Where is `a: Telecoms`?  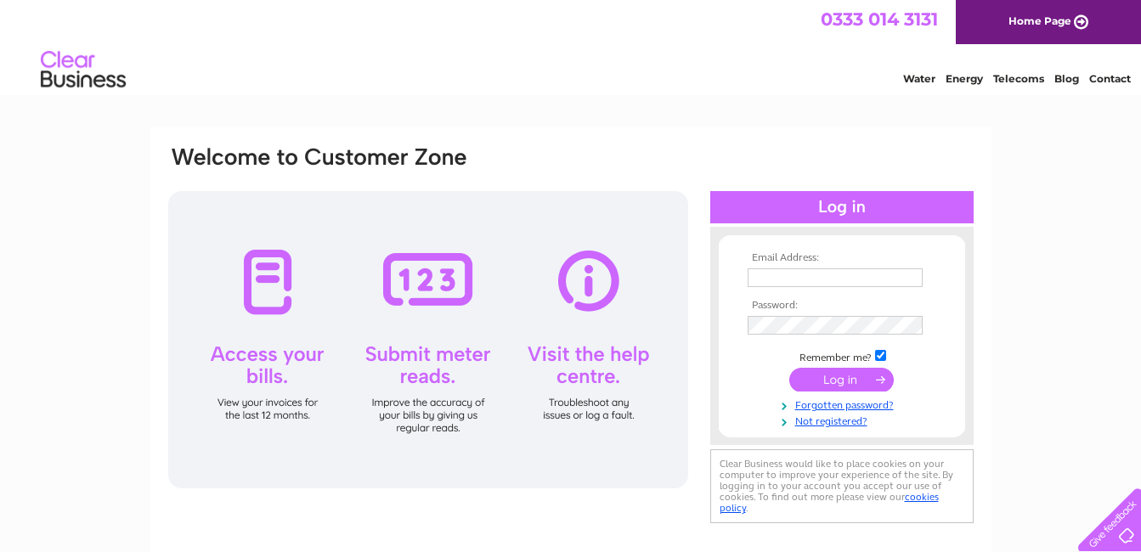 a: Telecoms is located at coordinates (1018, 78).